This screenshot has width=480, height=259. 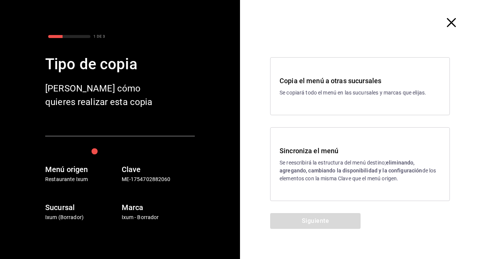 What do you see at coordinates (120, 64) in the screenshot?
I see `div: Tipo de copia` at bounding box center [120, 64].